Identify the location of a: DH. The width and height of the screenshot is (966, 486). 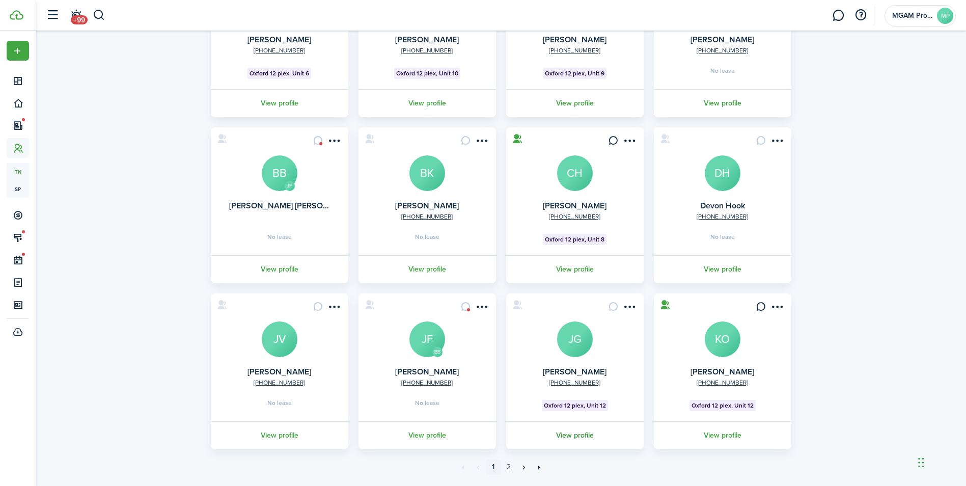
(723, 173).